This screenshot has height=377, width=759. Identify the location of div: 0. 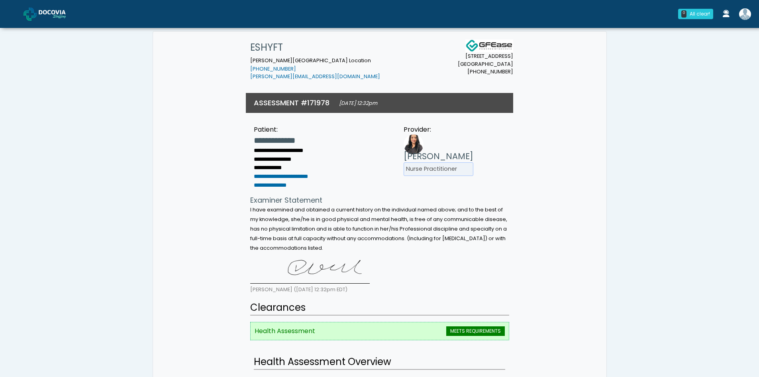
(684, 14).